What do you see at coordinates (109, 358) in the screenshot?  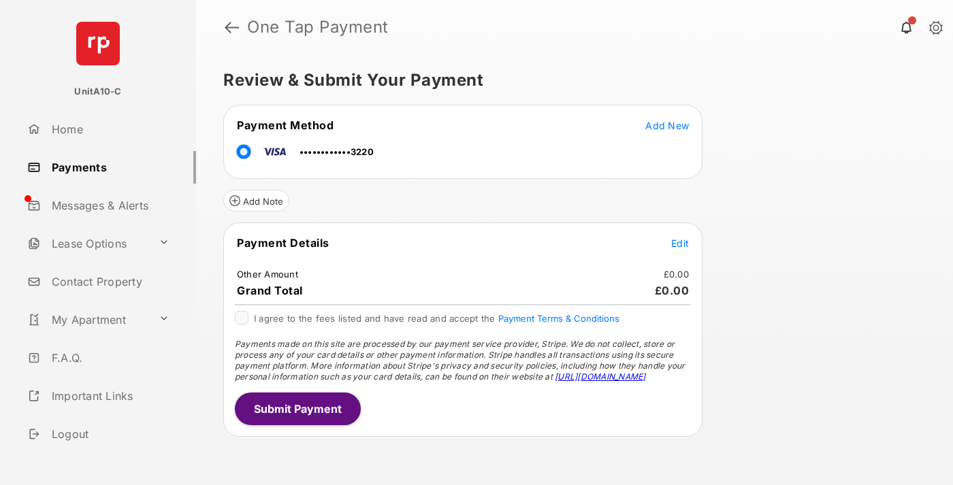 I see `a: F.A.Q.` at bounding box center [109, 358].